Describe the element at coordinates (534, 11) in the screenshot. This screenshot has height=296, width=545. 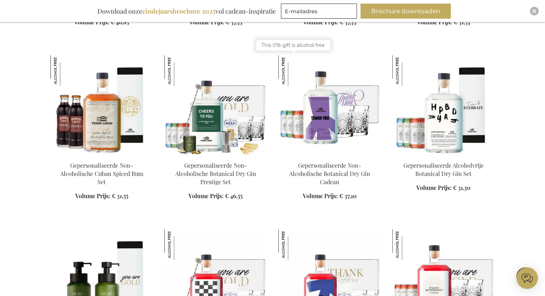
I see `div: Close` at that location.